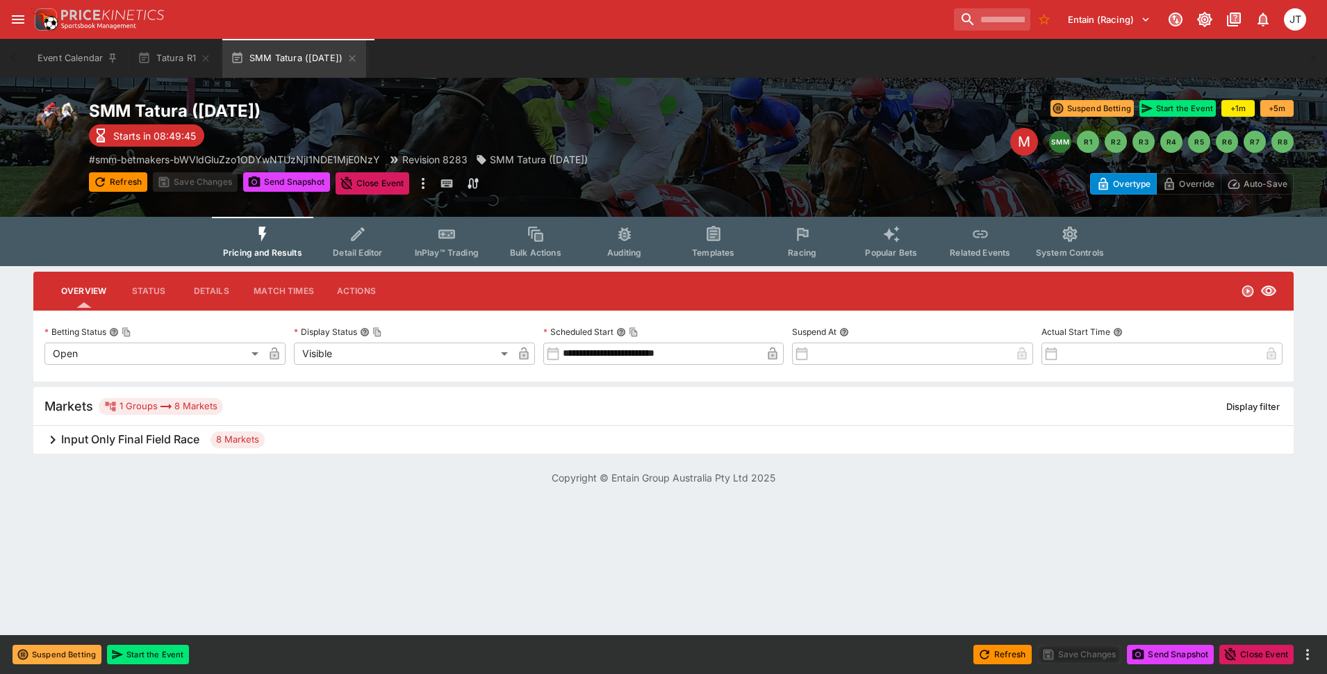  What do you see at coordinates (1255, 142) in the screenshot?
I see `button: R7` at bounding box center [1255, 142].